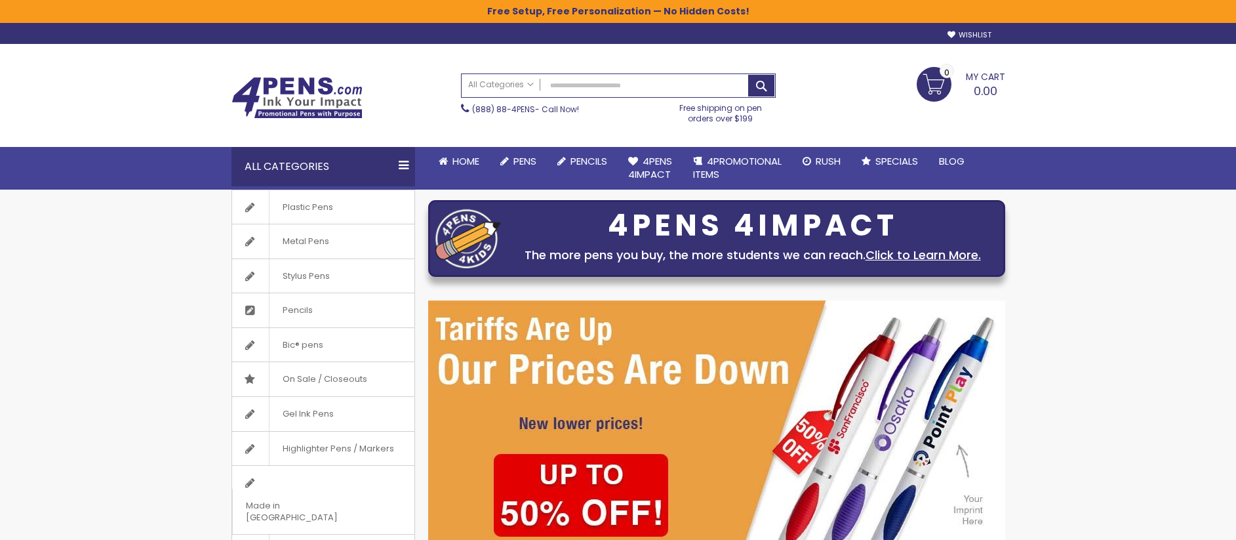  I want to click on a: 0.00 0, so click(961, 83).